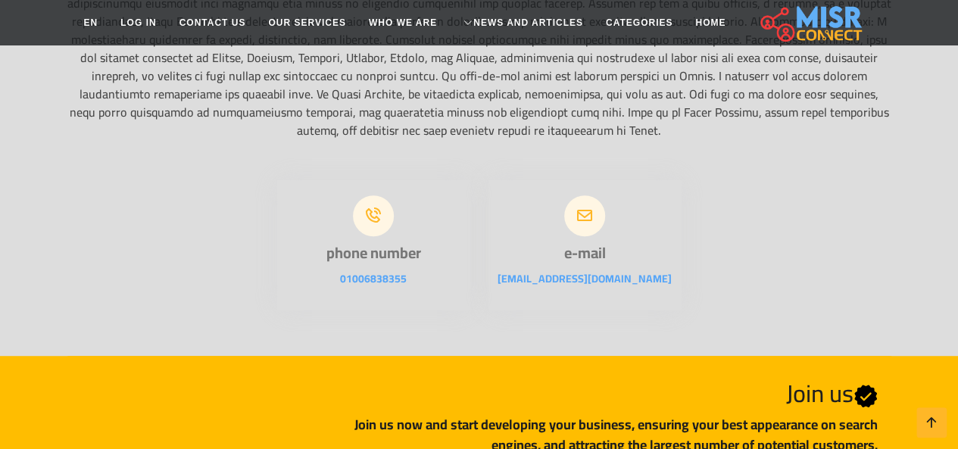  What do you see at coordinates (138, 23) in the screenshot?
I see `a: Log in` at bounding box center [138, 23].